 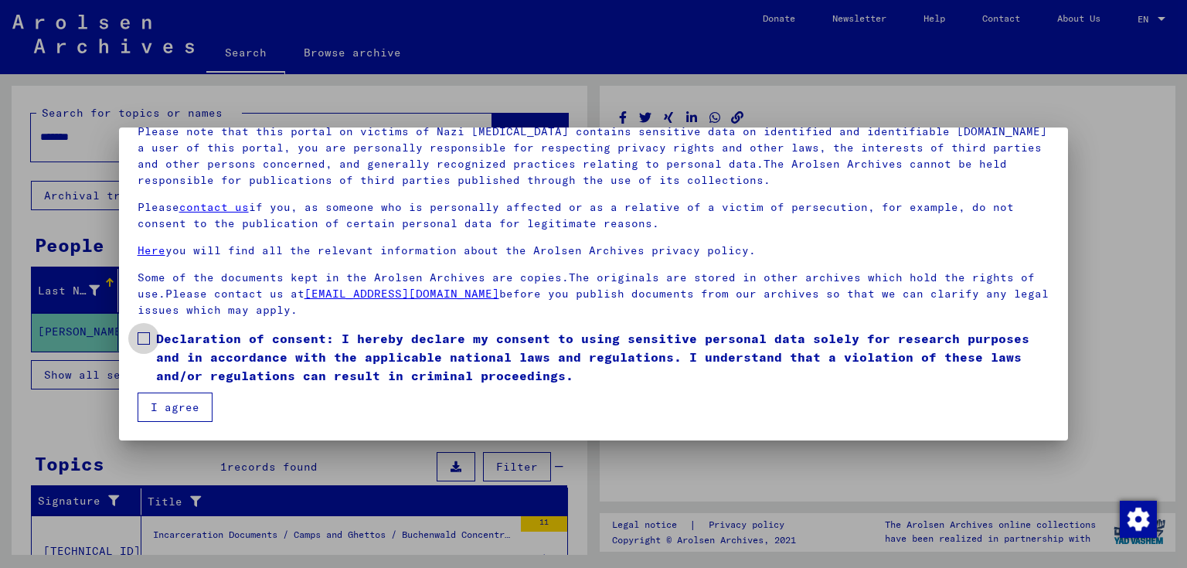 I want to click on span: Declaration of consent: I hereby declare my consent to using sensitive personal data solely for r..., so click(x=603, y=357).